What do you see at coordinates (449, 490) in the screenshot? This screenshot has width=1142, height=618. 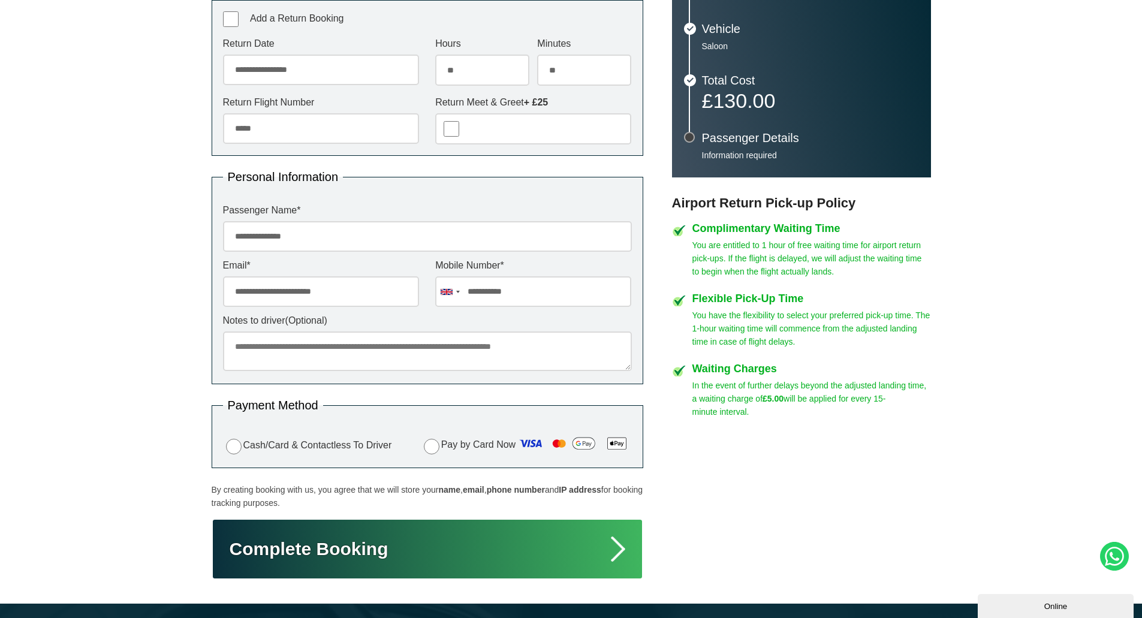 I see `strong: name` at bounding box center [449, 490].